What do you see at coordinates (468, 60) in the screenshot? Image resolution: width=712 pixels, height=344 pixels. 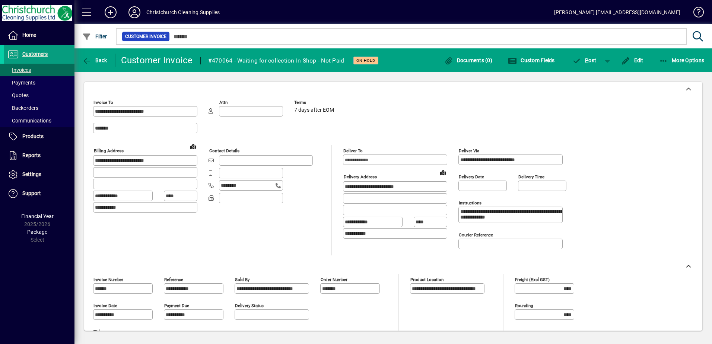 I see `span: Documents (0)` at bounding box center [468, 60].